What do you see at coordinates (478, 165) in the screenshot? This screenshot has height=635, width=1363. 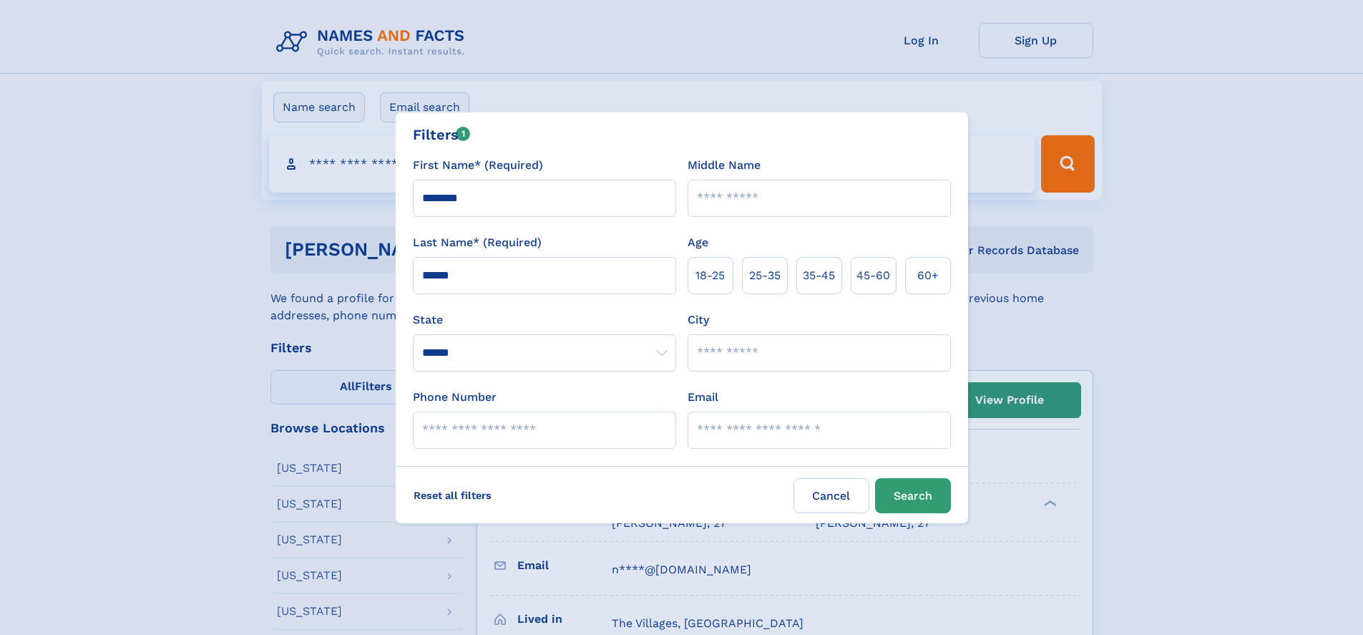 I see `label: First Name* (Required)` at bounding box center [478, 165].